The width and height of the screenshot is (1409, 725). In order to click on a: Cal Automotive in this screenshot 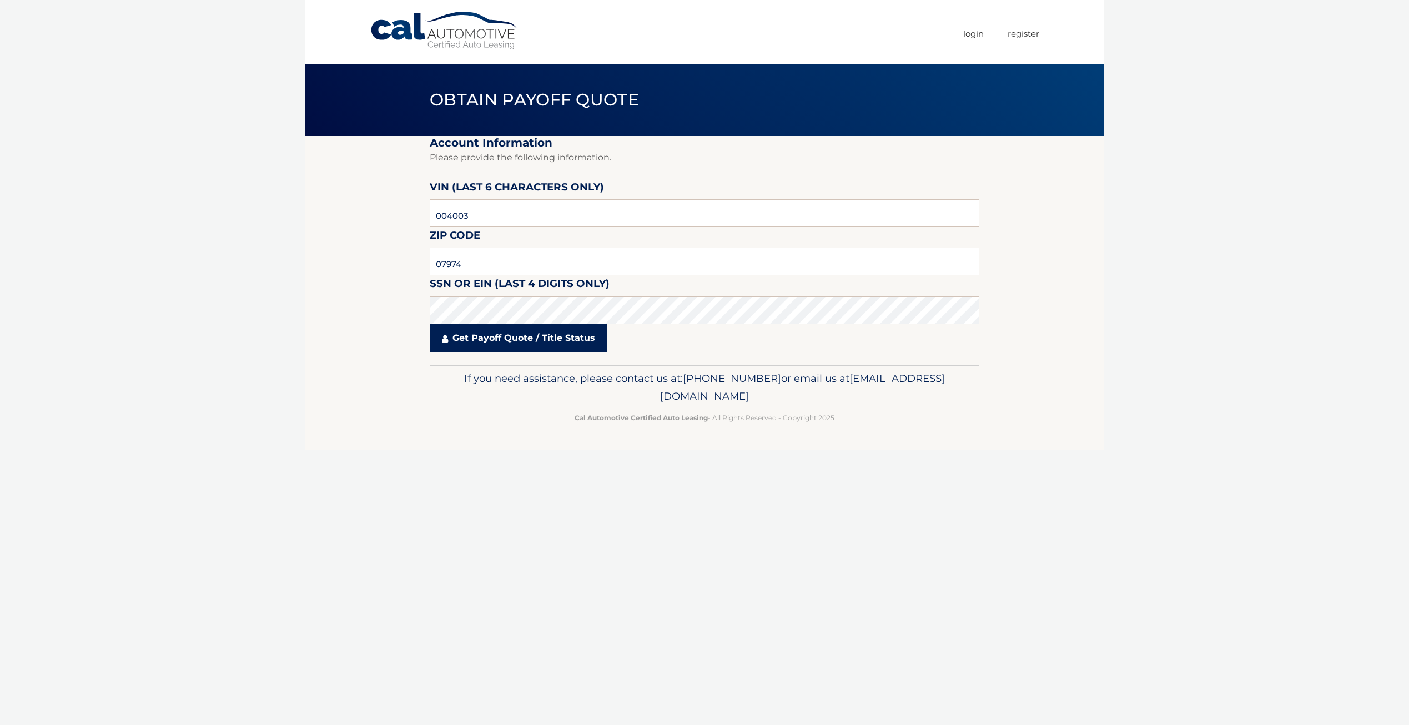, I will do `click(445, 31)`.